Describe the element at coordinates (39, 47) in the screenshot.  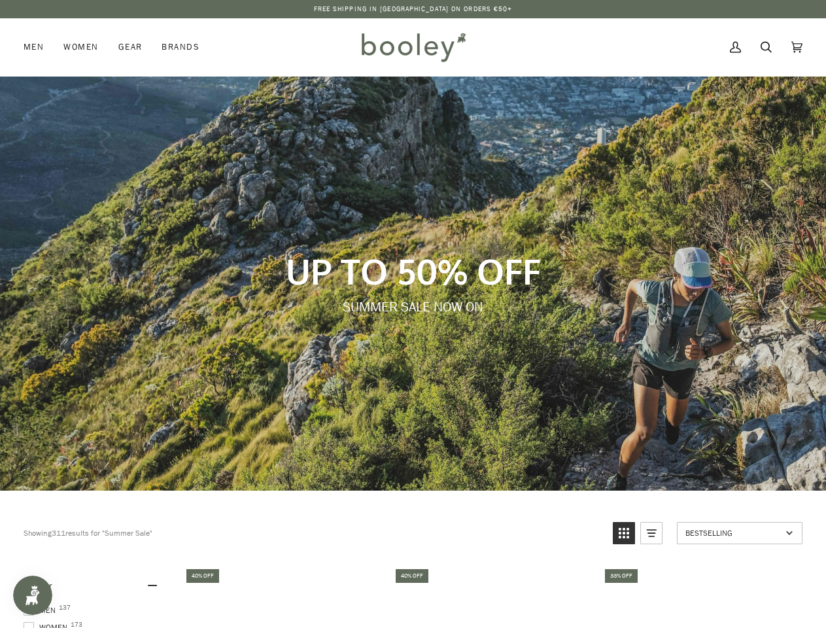
I see `a: Men` at that location.